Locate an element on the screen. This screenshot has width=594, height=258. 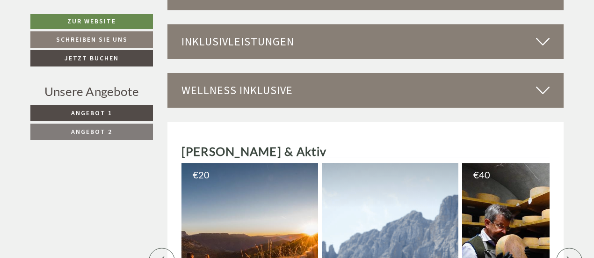
div: 20 is located at coordinates (252, 174).